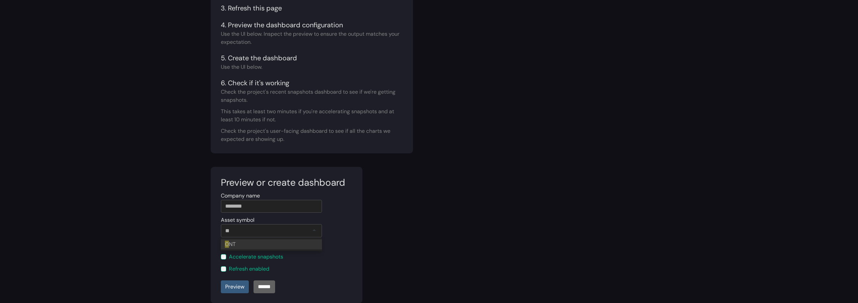 The image size is (858, 303). Describe the element at coordinates (249, 269) in the screenshot. I see `label: Refresh enabled` at that location.